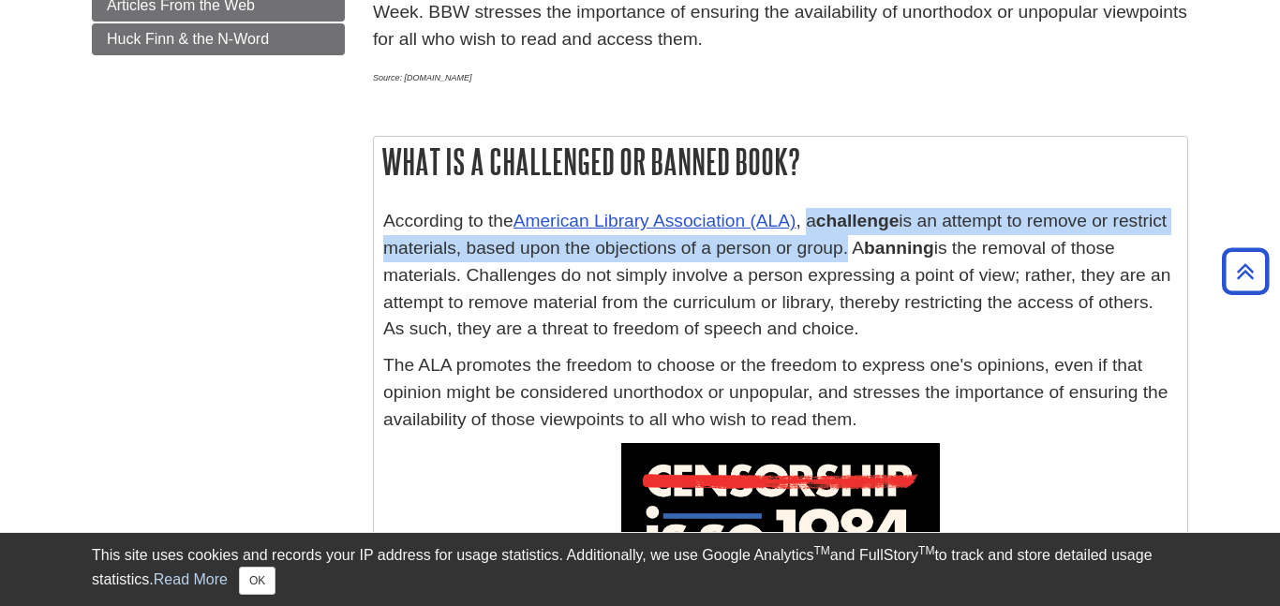  I want to click on p: According to the , a is an attempt to remove or restrict materials, based upon the objections of ..., so click(780, 275).